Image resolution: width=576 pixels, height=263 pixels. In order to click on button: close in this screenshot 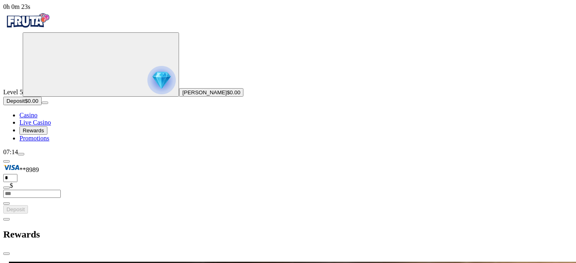, I will do `click(6, 254)`.